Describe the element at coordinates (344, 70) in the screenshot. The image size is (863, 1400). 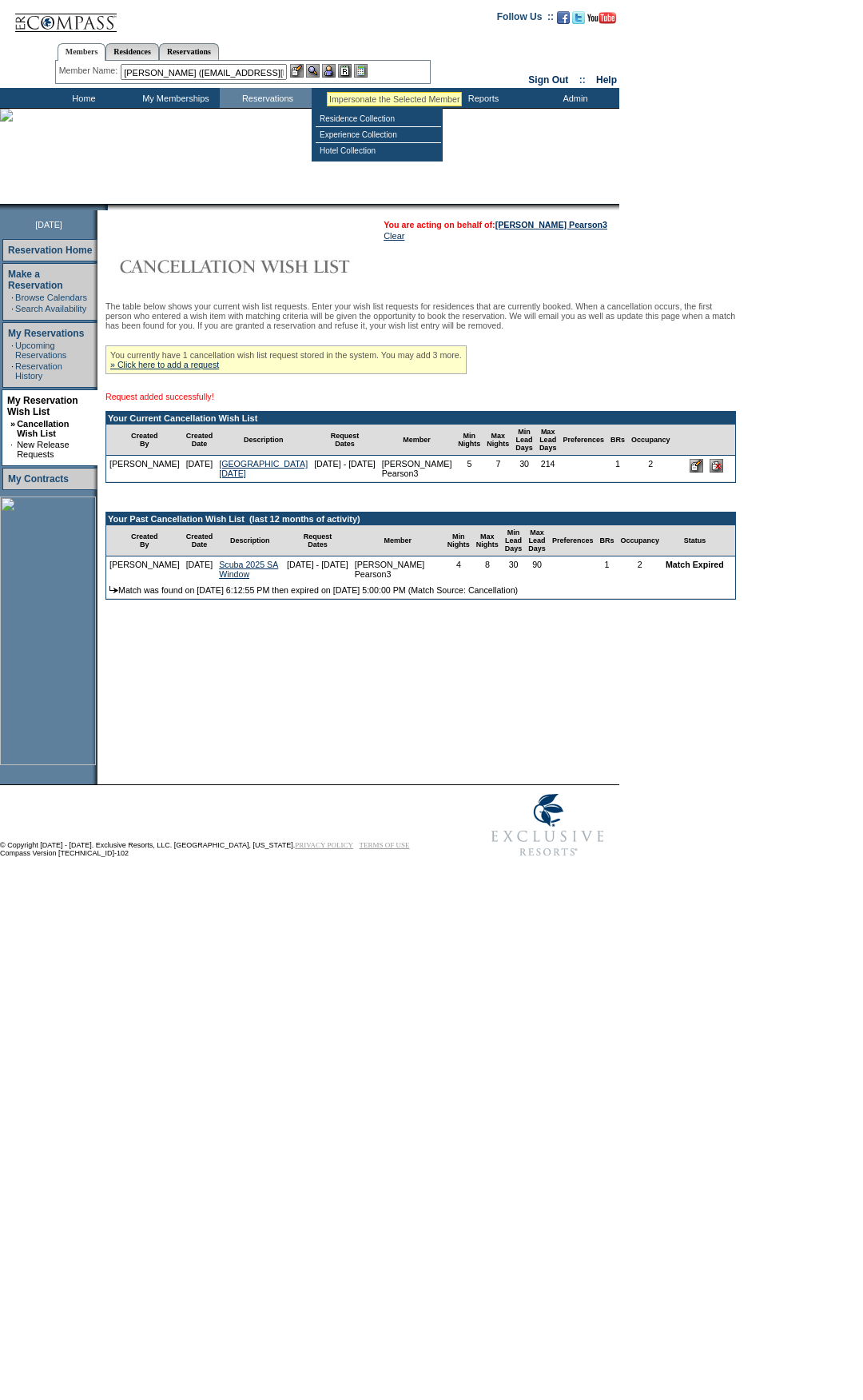
I see `img: Reservations` at that location.